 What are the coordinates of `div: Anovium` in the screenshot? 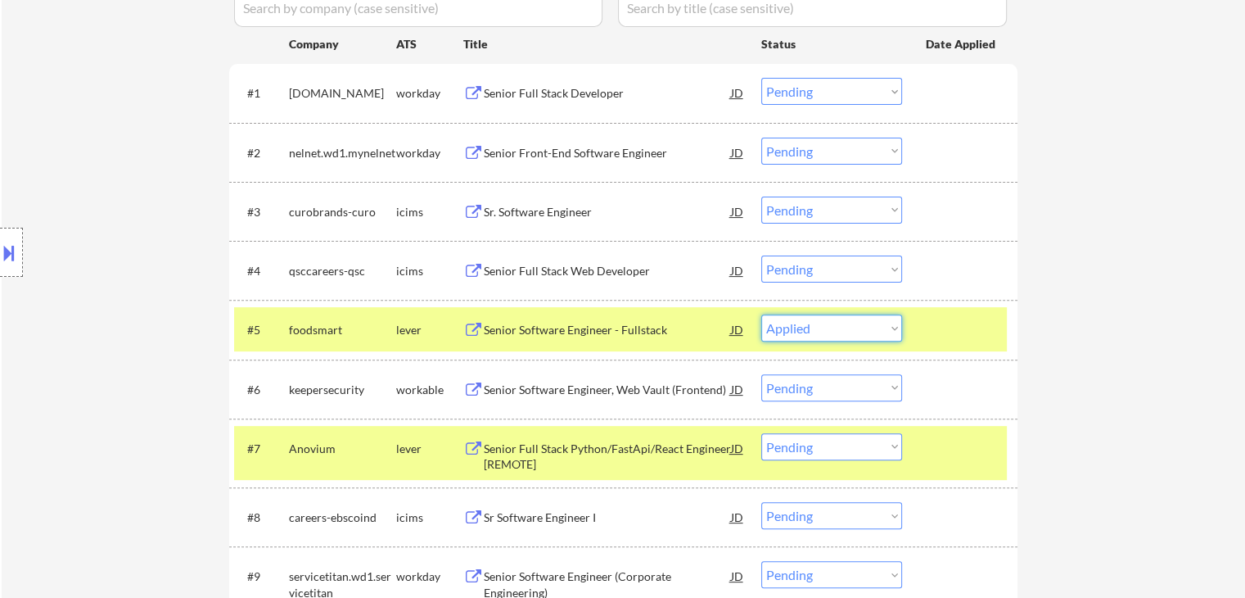 It's located at (342, 449).